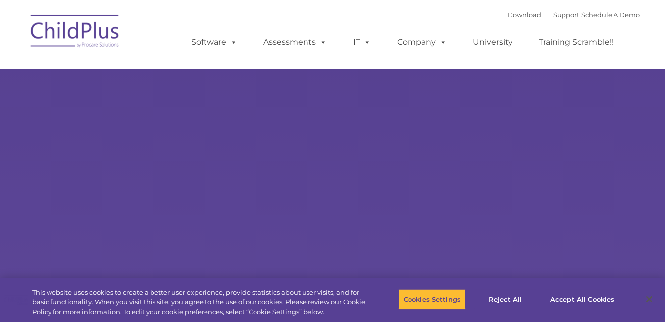 Image resolution: width=665 pixels, height=322 pixels. Describe the element at coordinates (524, 15) in the screenshot. I see `a: Download` at that location.